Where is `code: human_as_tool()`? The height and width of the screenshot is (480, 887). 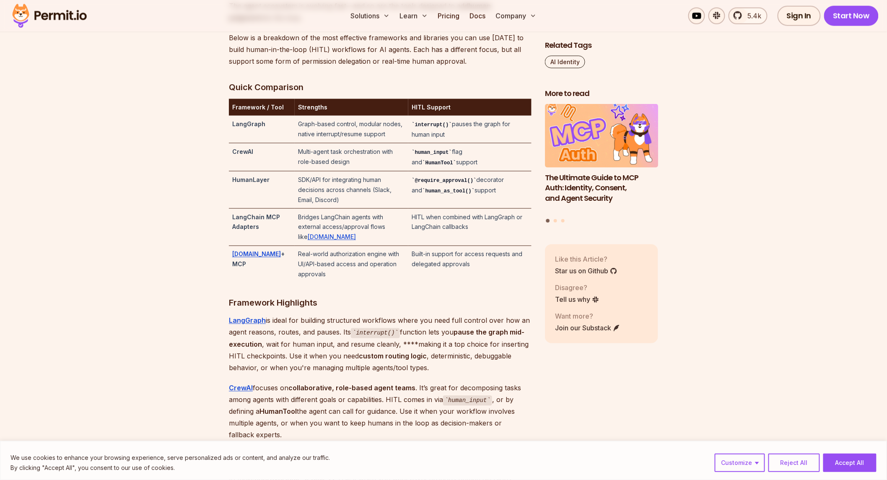
code: human_as_tool() is located at coordinates (448, 191).